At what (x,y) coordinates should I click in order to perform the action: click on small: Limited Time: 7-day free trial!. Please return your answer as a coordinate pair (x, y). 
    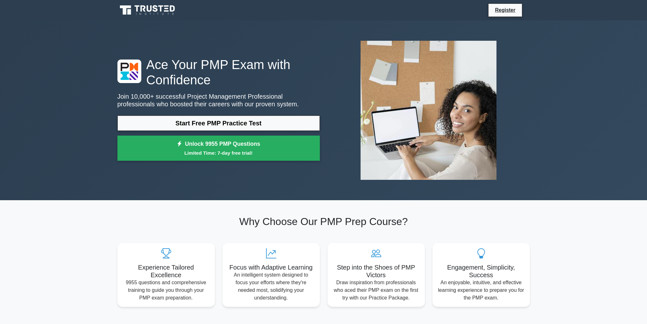
    Looking at the image, I should click on (219, 153).